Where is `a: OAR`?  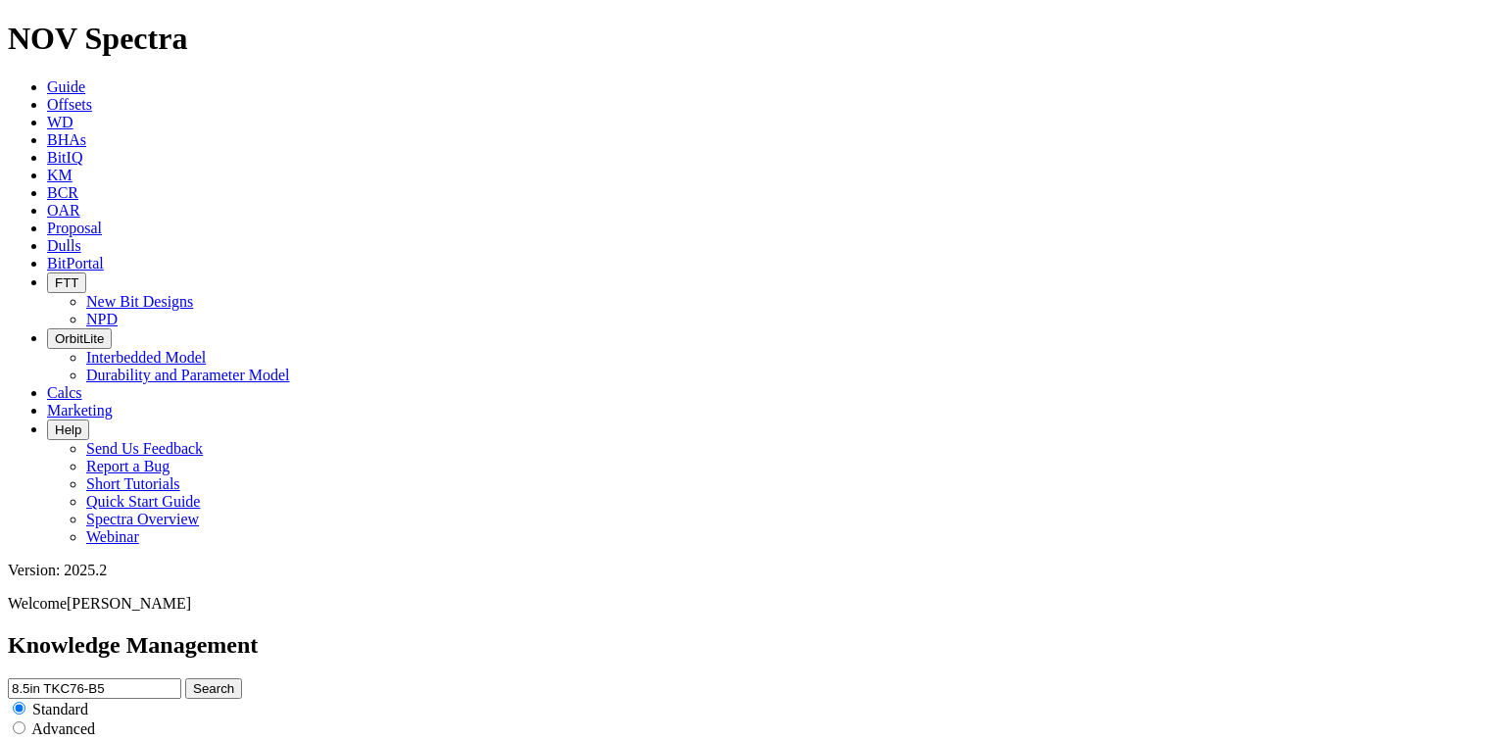
a: OAR is located at coordinates (64, 210).